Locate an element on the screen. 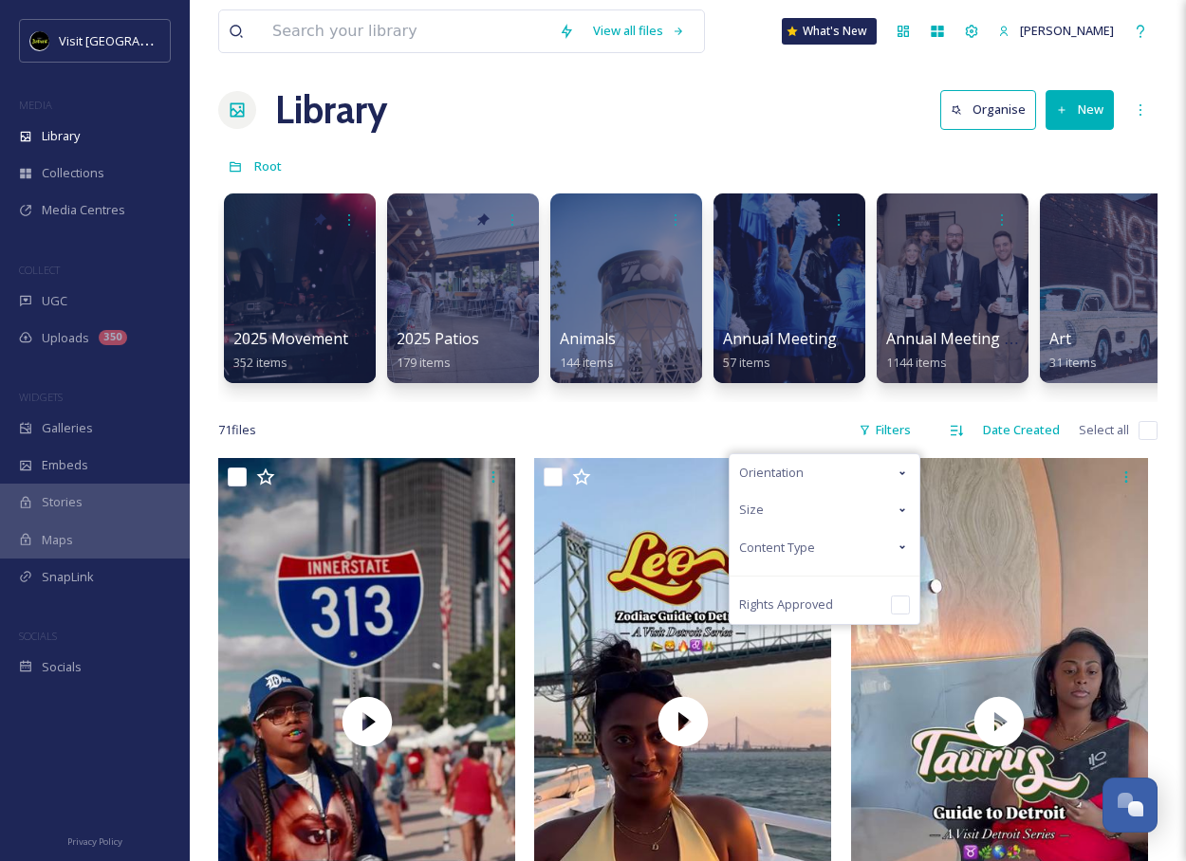 Image resolution: width=1186 pixels, height=861 pixels. span: Stories is located at coordinates (62, 502).